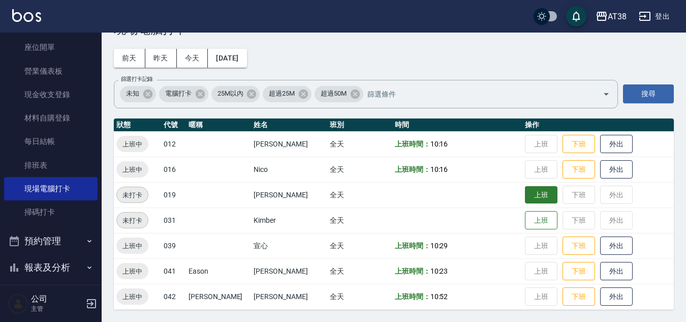 The image size is (686, 322). I want to click on td: Kimber, so click(289, 220).